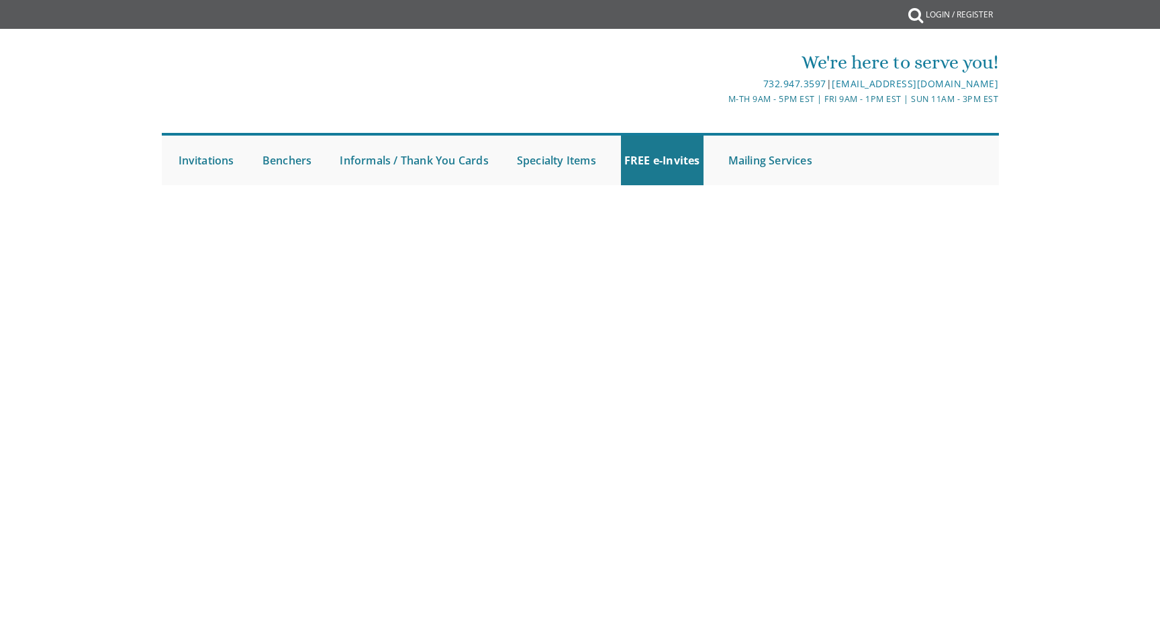  Describe the element at coordinates (720, 62) in the screenshot. I see `div: We're here to serve you!` at that location.